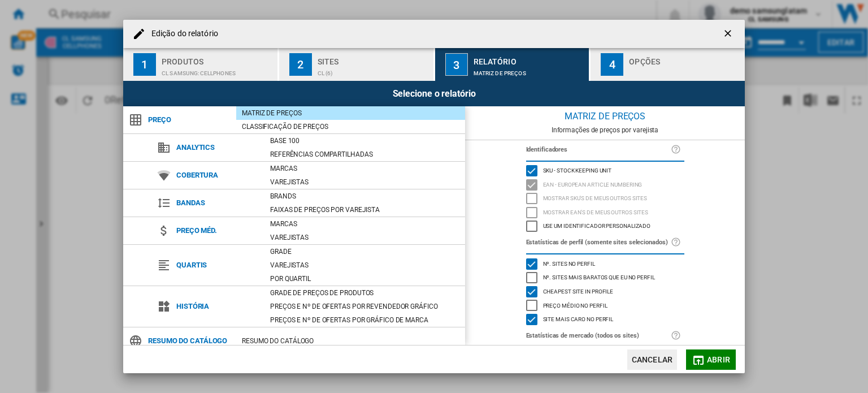 The width and height of the screenshot is (868, 393). Describe the element at coordinates (605, 171) in the screenshot. I see `md-checkbox: SKU - Stock Keeping Unit` at that location.